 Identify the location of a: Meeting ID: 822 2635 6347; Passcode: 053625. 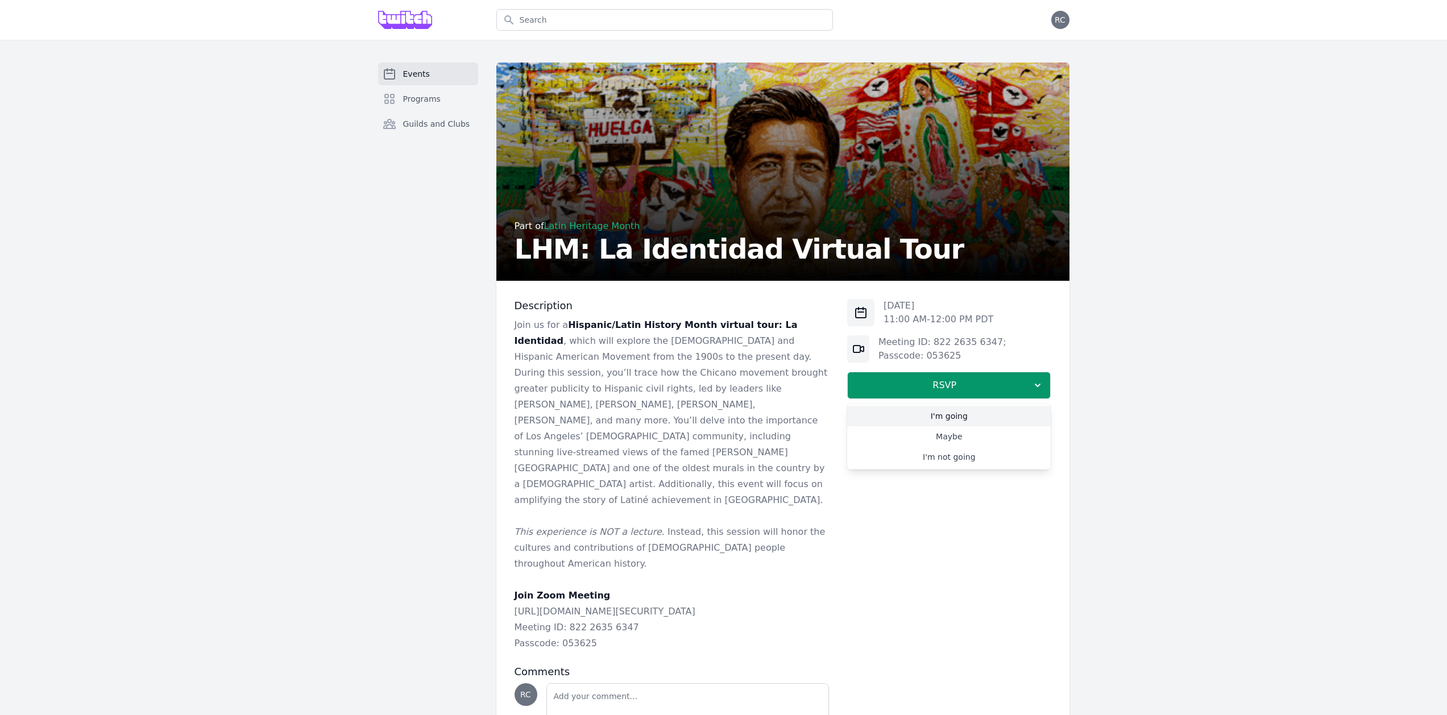
(942, 349).